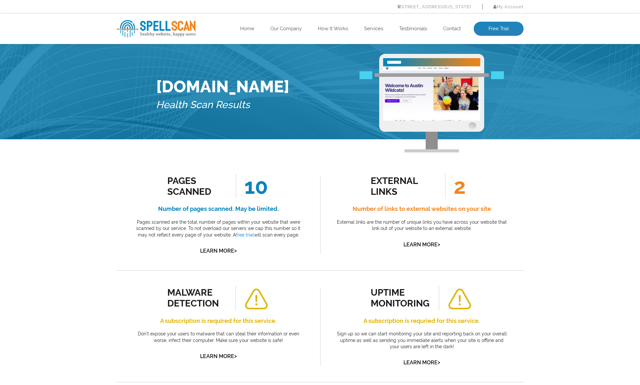 The width and height of the screenshot is (640, 385). I want to click on span: 10, so click(252, 186).